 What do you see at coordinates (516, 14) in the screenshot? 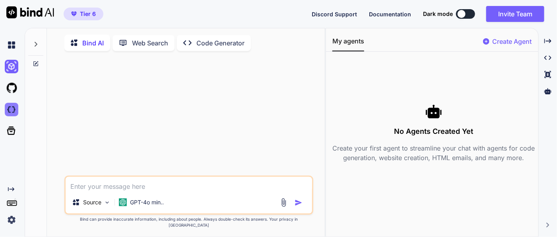
I see `button: Invite Team` at bounding box center [516, 14].